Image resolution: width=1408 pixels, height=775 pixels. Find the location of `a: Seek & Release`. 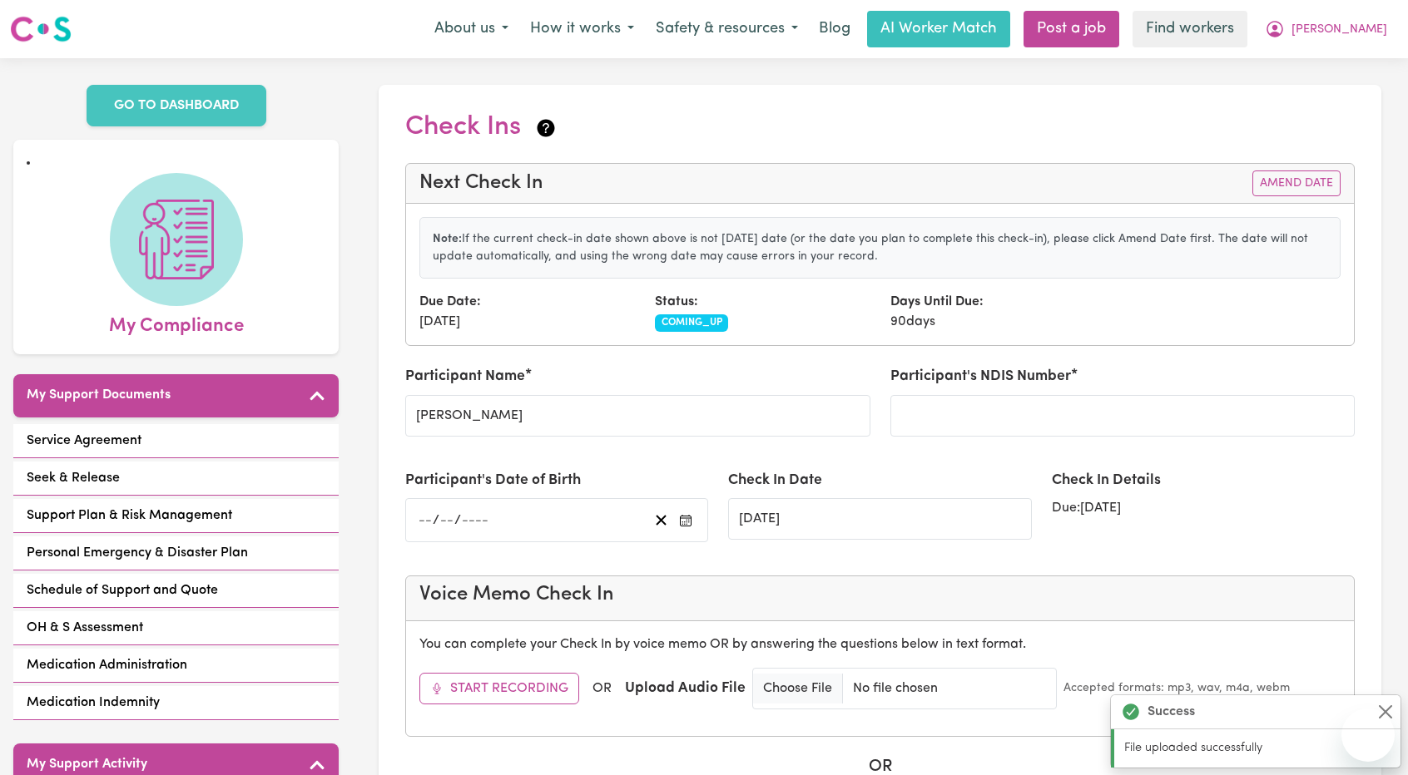

a: Seek & Release is located at coordinates (176, 478).